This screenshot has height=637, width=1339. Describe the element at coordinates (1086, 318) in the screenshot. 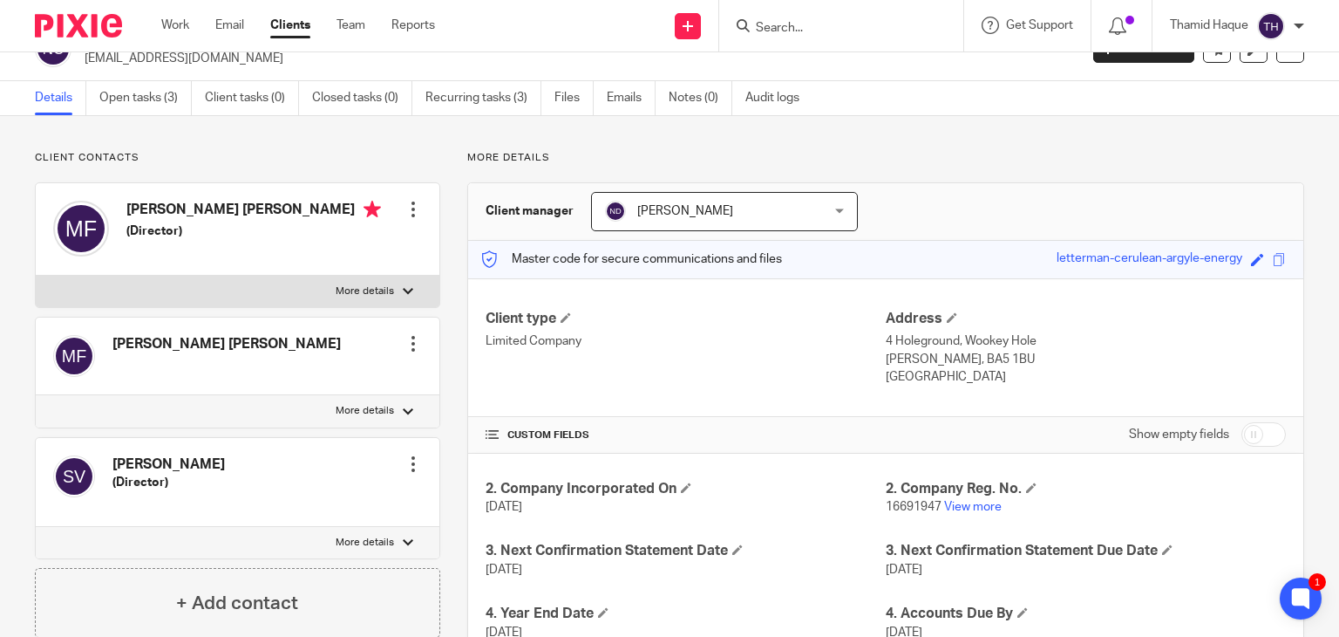

I see `h4: Address` at that location.